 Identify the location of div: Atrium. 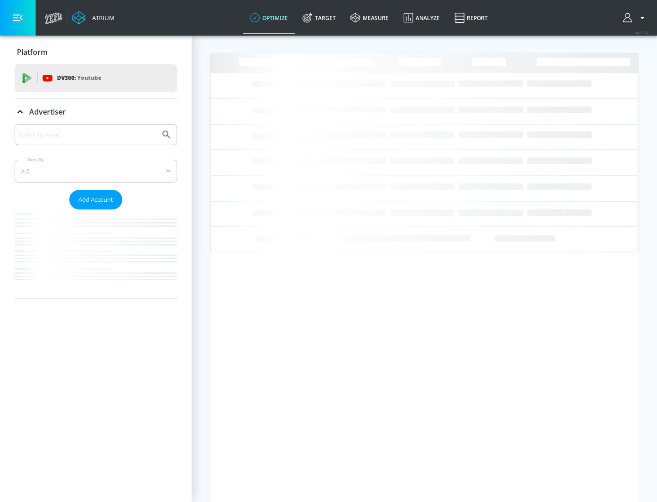
(101, 18).